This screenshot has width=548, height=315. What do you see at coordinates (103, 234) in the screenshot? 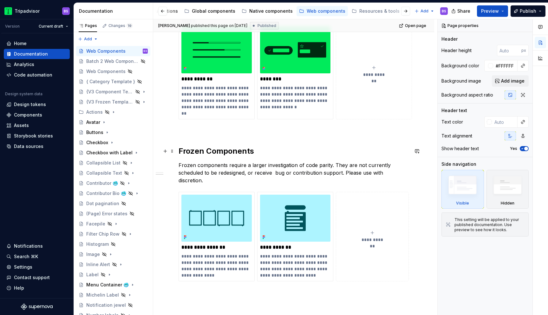
I see `div: Filter Chip Row` at bounding box center [103, 234].